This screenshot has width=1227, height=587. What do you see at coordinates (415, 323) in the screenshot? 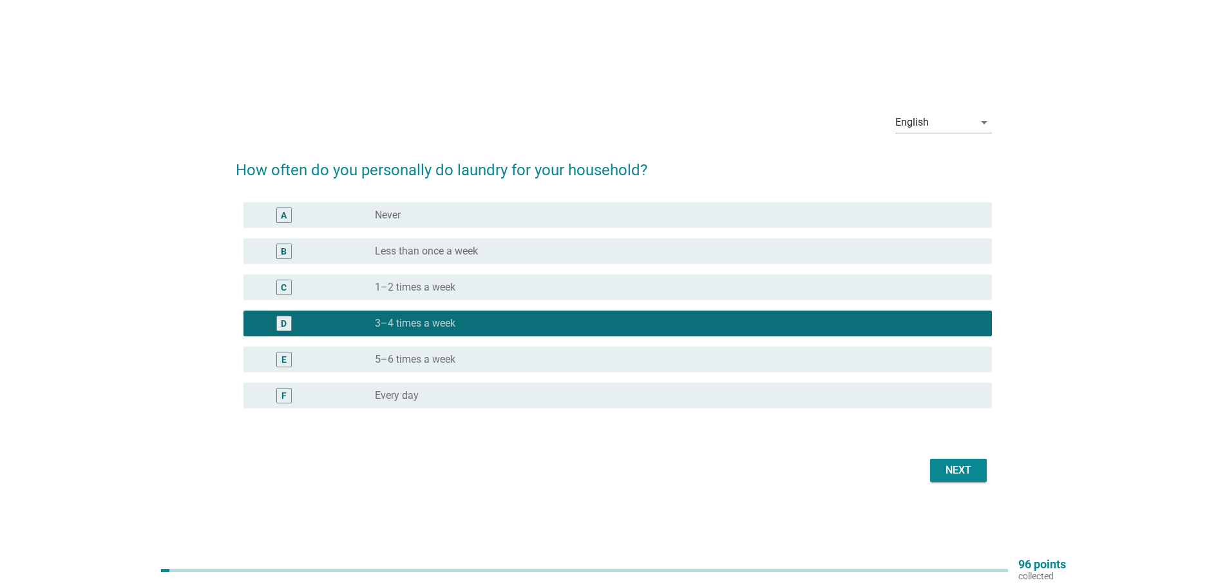
I see `label: 3–4 times a week` at bounding box center [415, 323].